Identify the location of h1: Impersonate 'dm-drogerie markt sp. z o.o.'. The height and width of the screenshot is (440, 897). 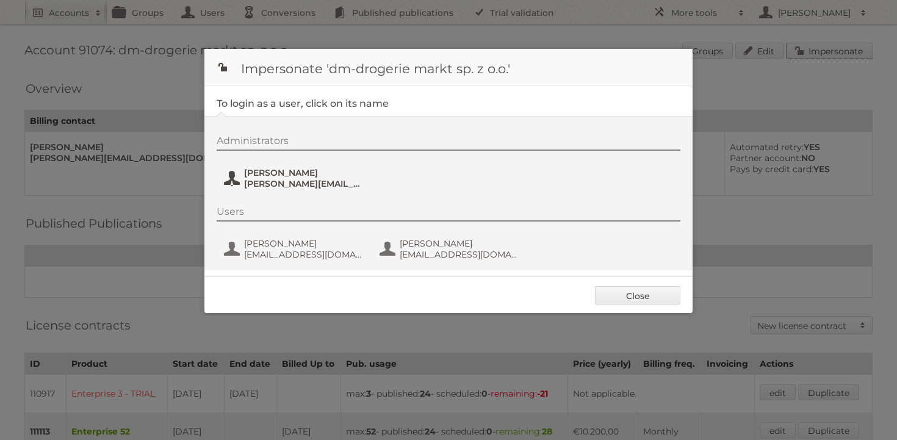
(448, 67).